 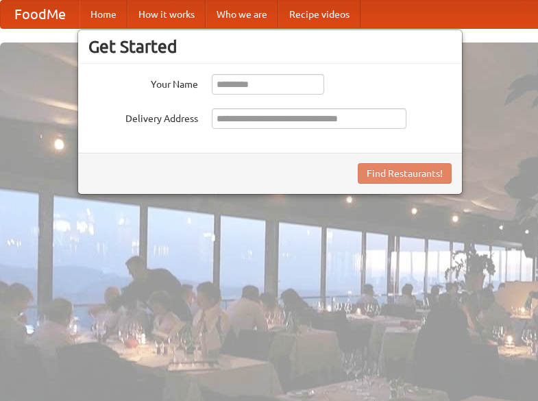 I want to click on label: Your Name, so click(x=143, y=82).